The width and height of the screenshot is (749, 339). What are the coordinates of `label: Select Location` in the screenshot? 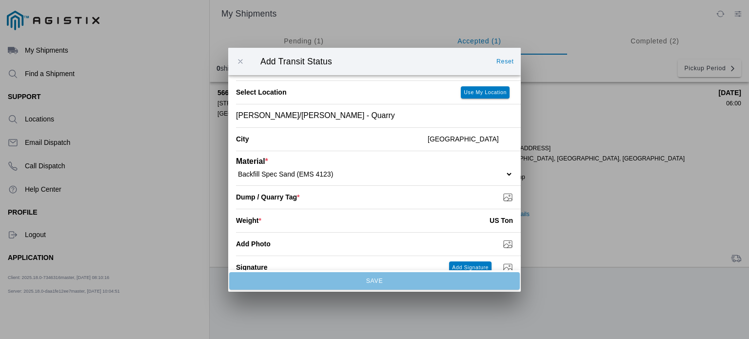 It's located at (261, 92).